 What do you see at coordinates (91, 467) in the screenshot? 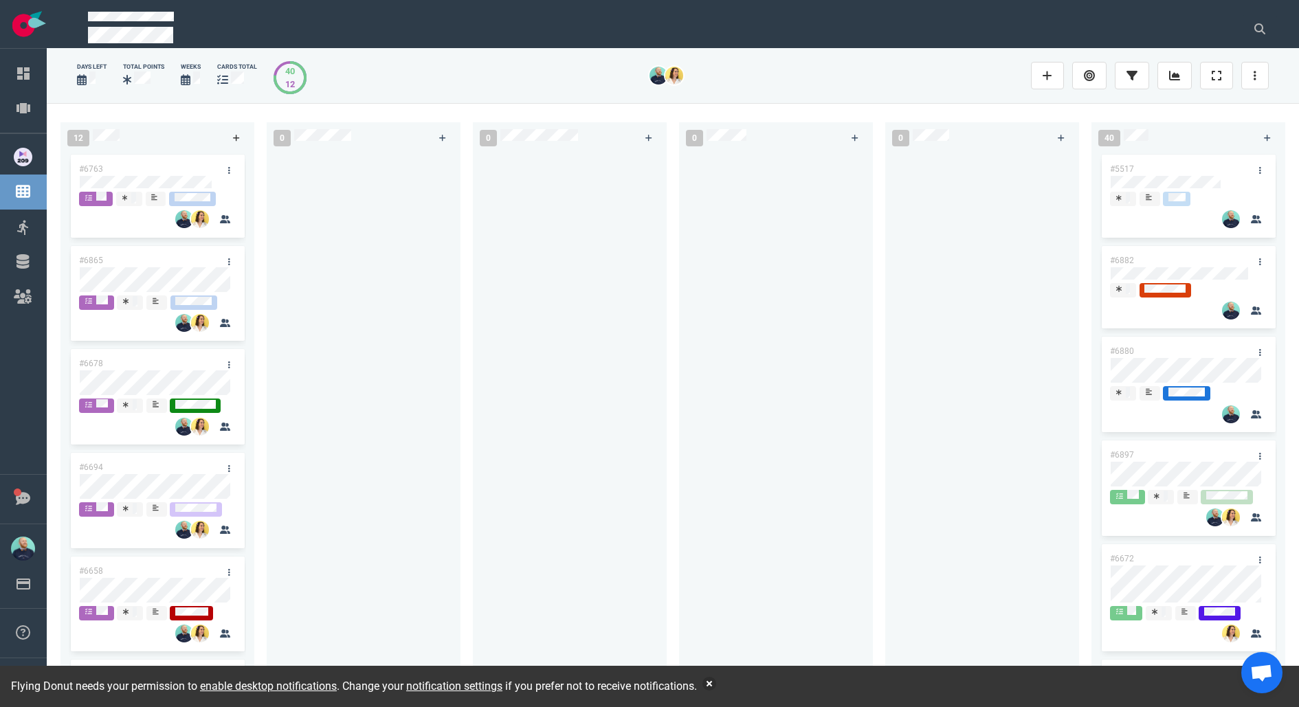
I see `a: #6694` at bounding box center [91, 467].